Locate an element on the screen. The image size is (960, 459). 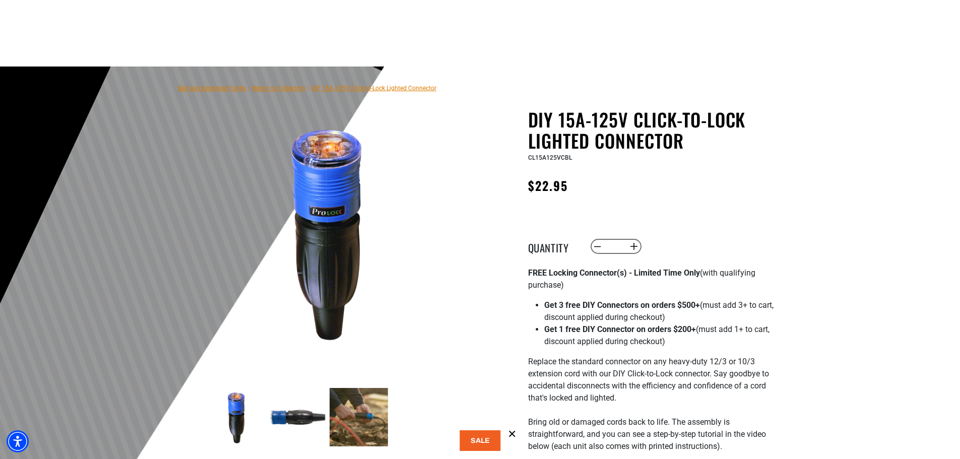
a: Bad Ass Extension Cords is located at coordinates (212, 88).